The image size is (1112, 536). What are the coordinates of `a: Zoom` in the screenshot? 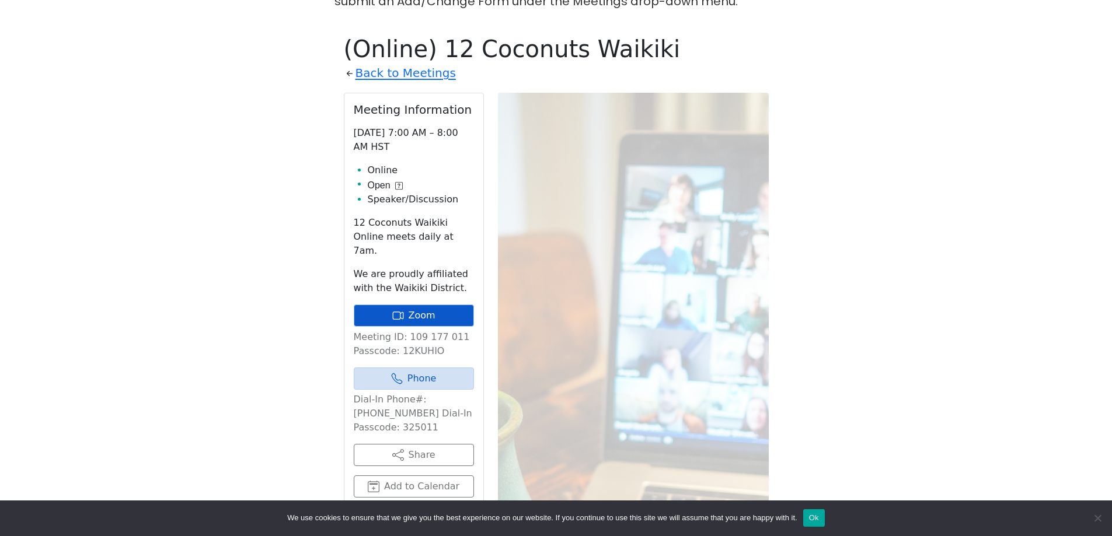 It's located at (414, 316).